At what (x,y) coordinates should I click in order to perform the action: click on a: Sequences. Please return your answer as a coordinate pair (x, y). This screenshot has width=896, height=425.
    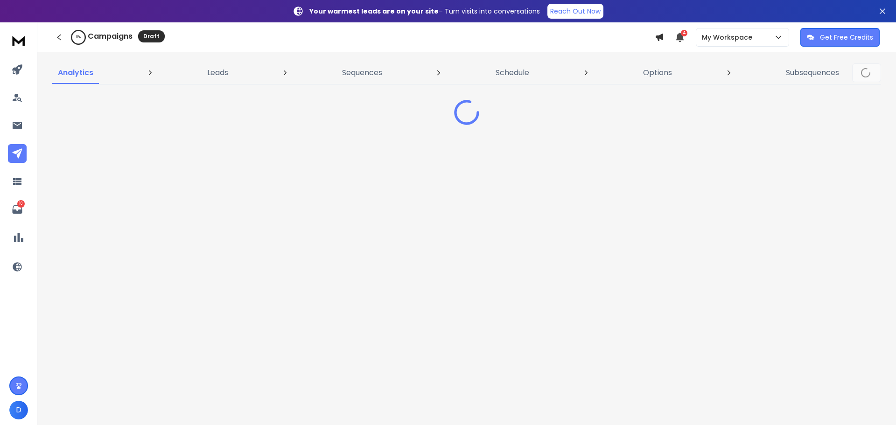
    Looking at the image, I should click on (362, 73).